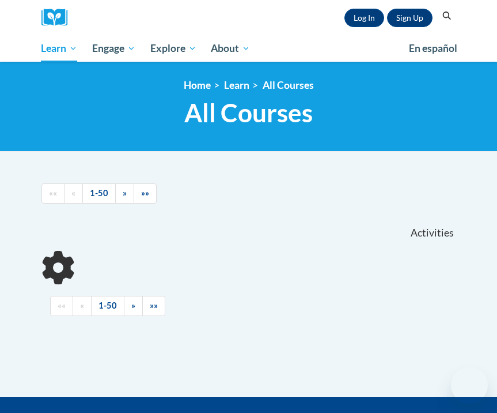  What do you see at coordinates (433, 48) in the screenshot?
I see `a: En español` at bounding box center [433, 48].